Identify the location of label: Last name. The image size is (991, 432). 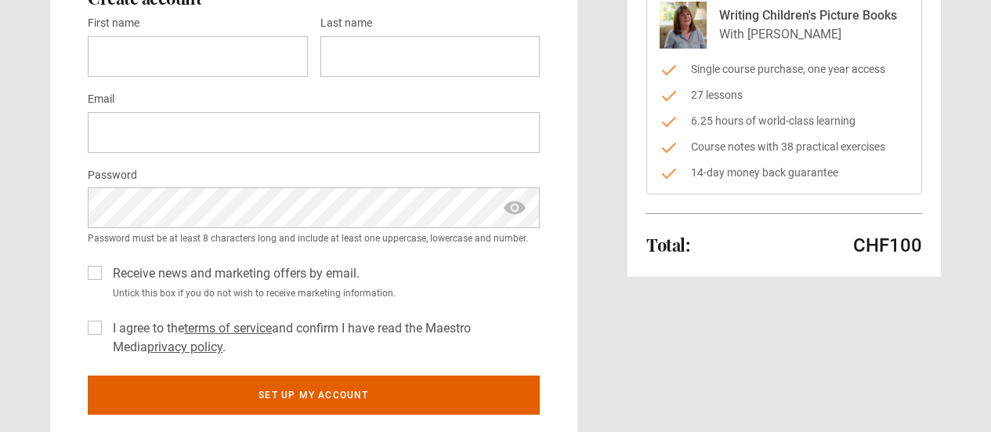
(346, 23).